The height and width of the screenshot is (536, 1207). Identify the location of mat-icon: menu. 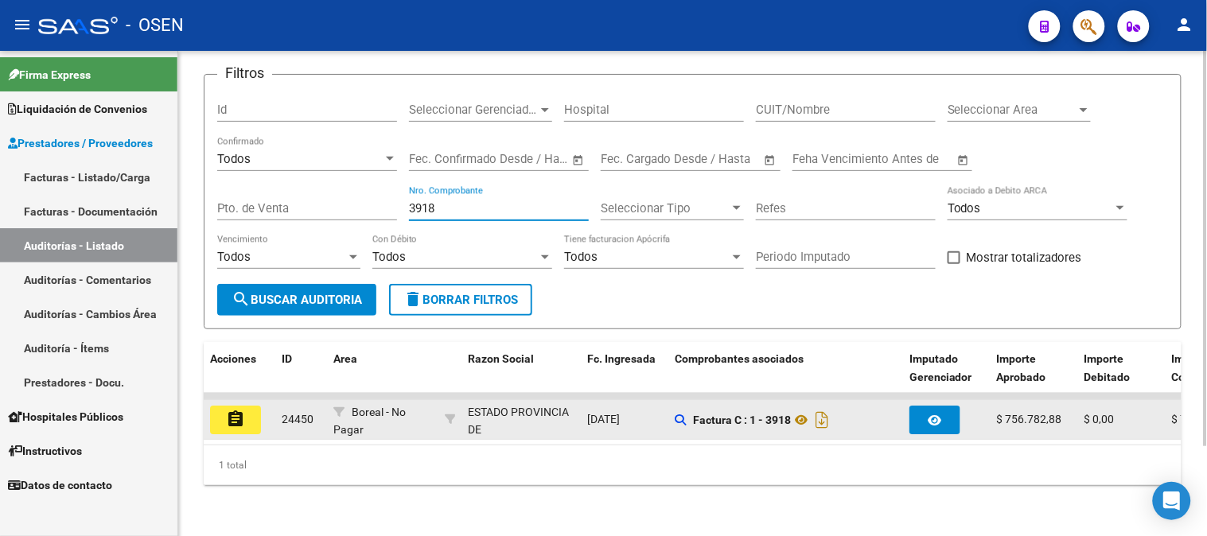
(22, 25).